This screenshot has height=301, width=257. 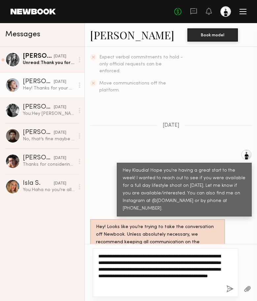 I want to click on div: Isla S., so click(x=38, y=183).